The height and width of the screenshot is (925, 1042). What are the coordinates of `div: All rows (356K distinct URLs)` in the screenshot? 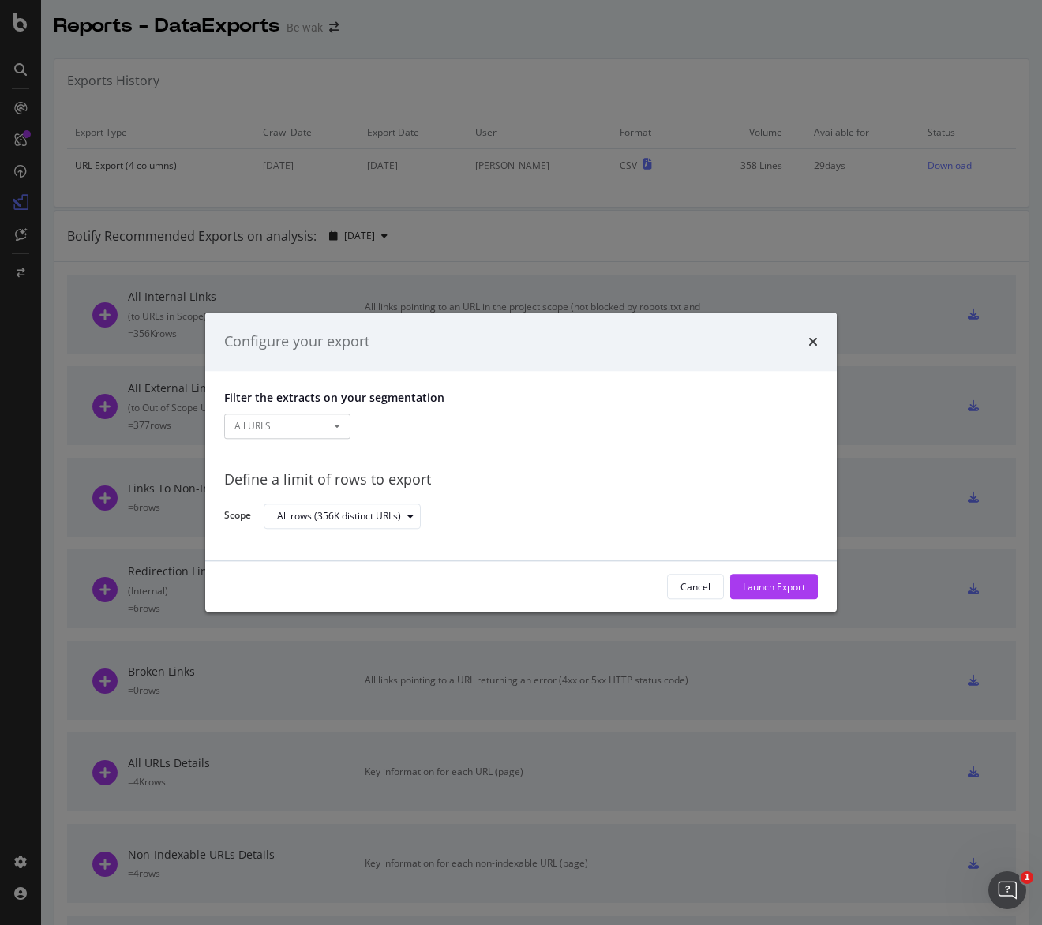 It's located at (339, 516).